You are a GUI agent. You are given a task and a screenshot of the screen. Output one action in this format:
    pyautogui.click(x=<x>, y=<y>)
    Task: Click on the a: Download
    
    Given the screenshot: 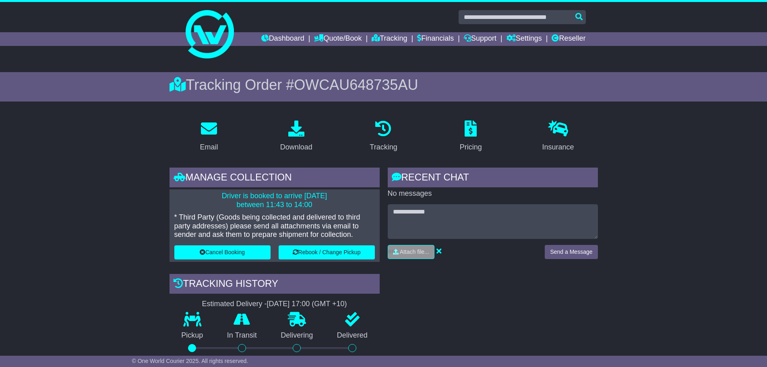 What is the action you would take?
    pyautogui.click(x=296, y=137)
    